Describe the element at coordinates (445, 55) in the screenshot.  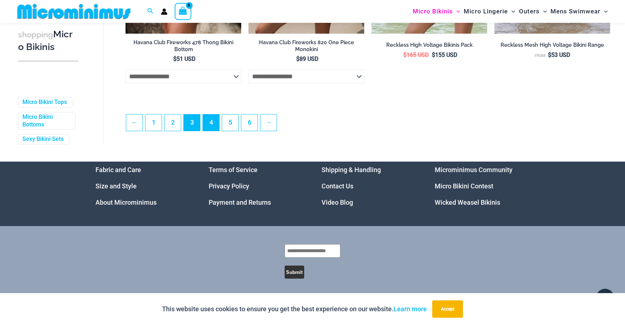
I see `bdi: 155 USD` at that location.